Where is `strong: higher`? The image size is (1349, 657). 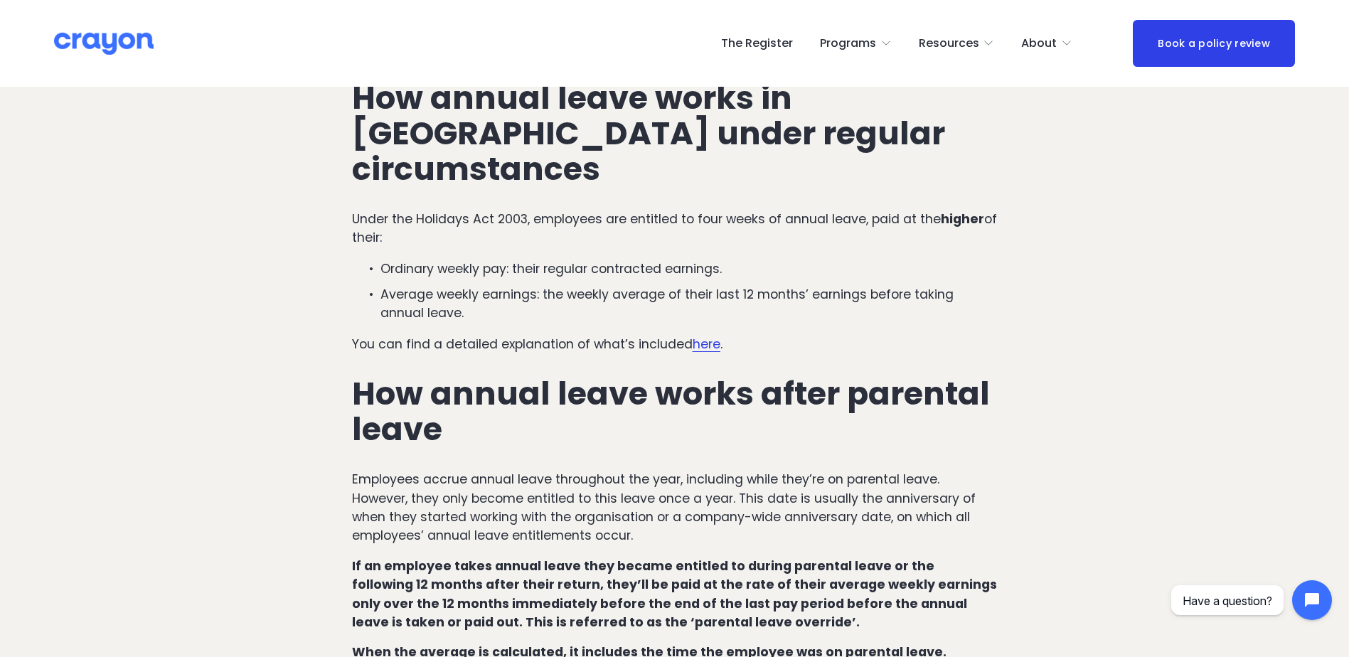 strong: higher is located at coordinates (962, 219).